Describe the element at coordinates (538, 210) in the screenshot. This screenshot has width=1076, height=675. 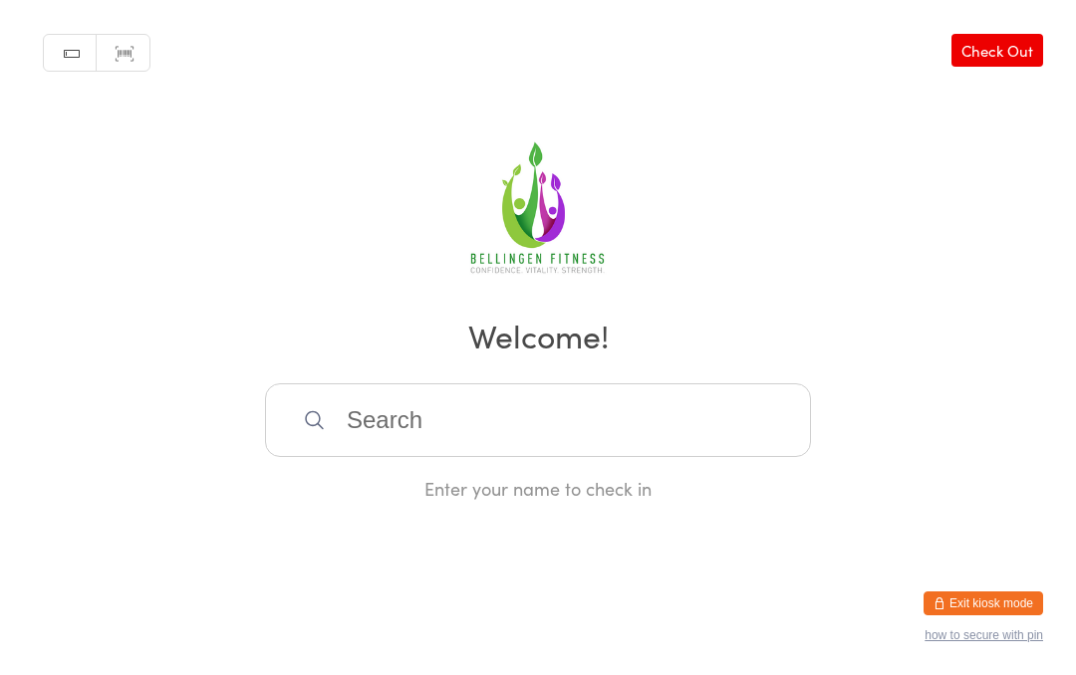
I see `img: Bellingen Fitness` at that location.